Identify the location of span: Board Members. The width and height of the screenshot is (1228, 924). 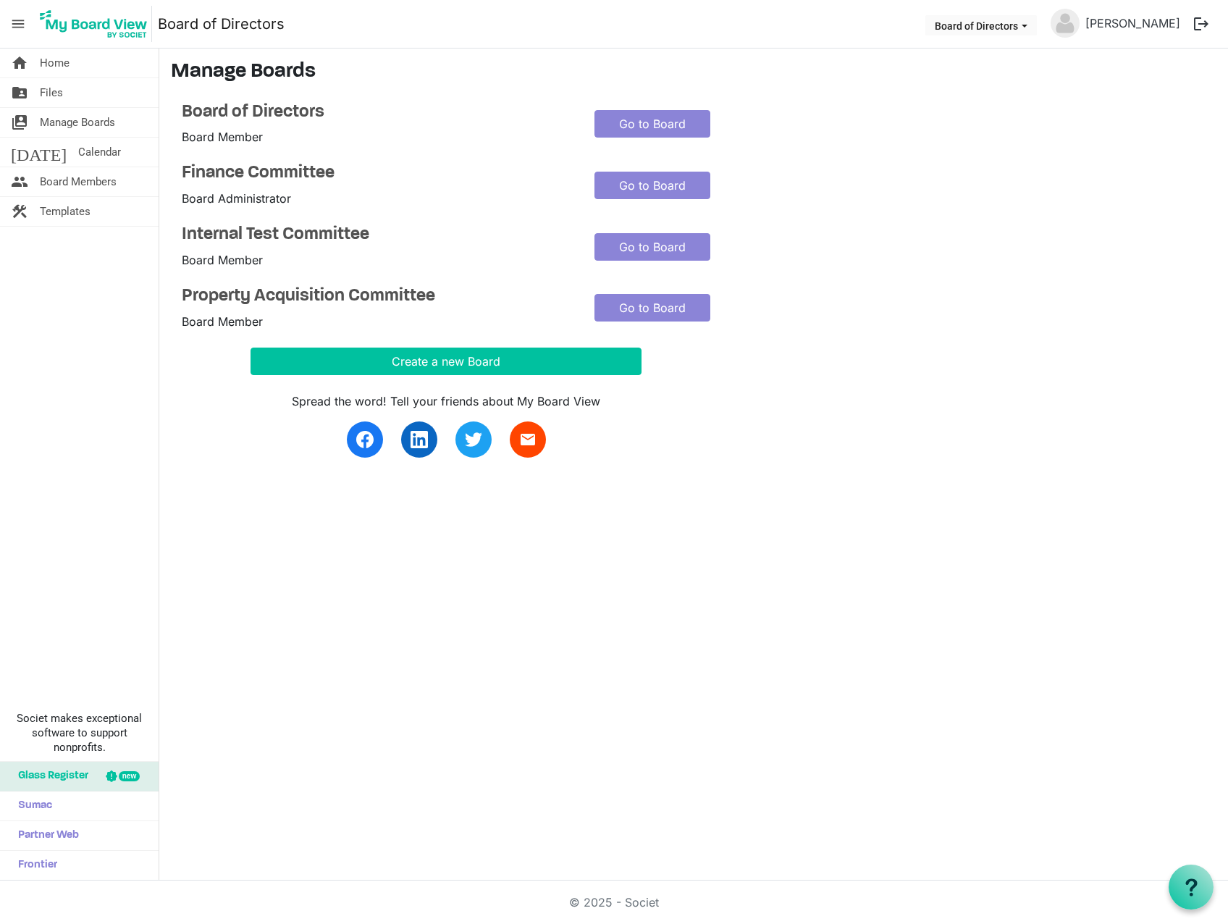
(78, 182).